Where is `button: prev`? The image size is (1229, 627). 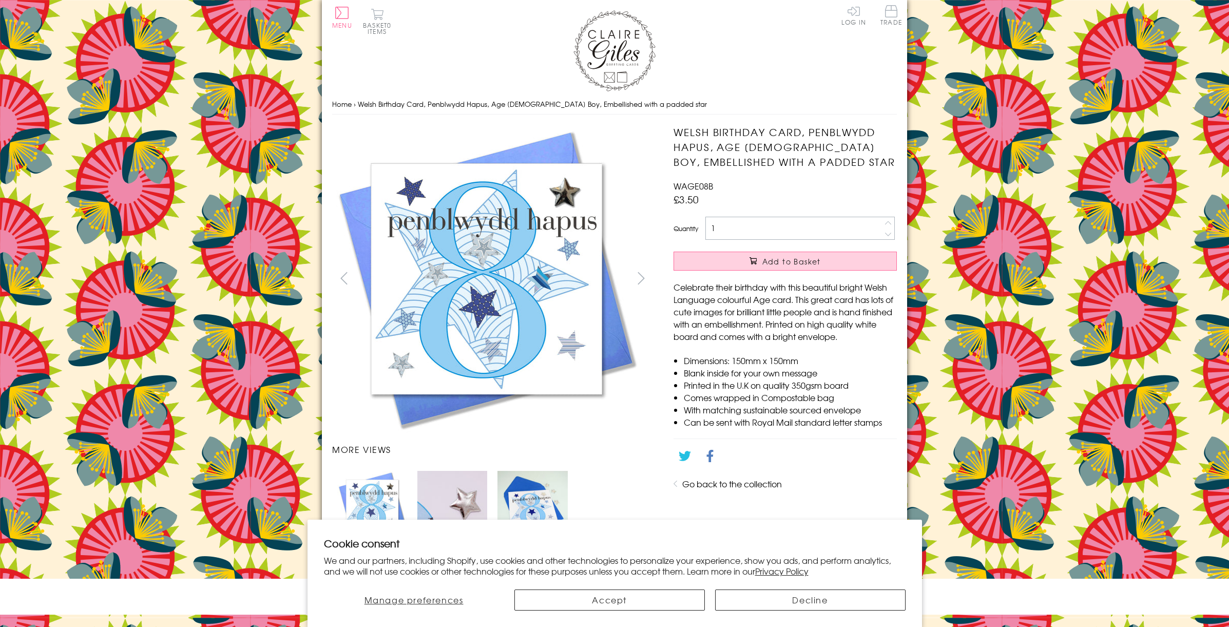
button: prev is located at coordinates (343, 278).